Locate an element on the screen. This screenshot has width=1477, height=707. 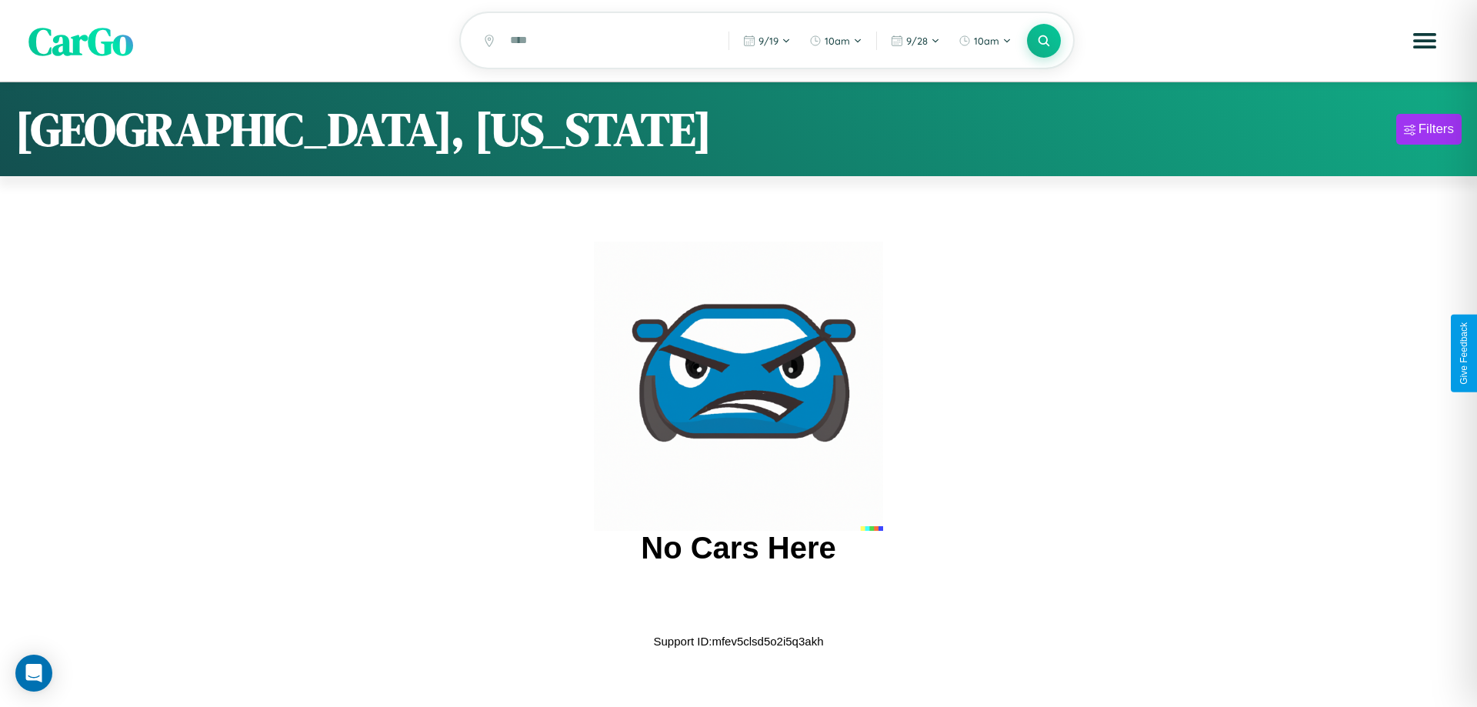
h2: No Cars Here is located at coordinates (738, 548).